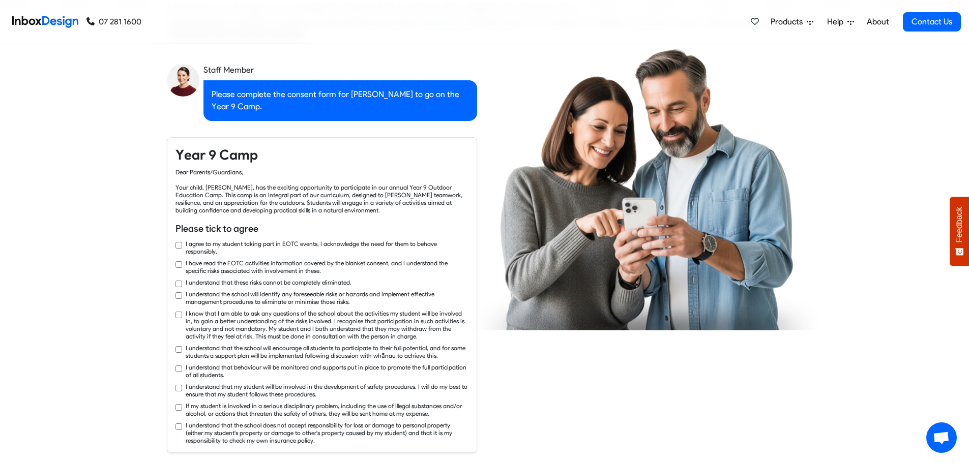 This screenshot has width=969, height=463. Describe the element at coordinates (837, 22) in the screenshot. I see `span: Help` at that location.